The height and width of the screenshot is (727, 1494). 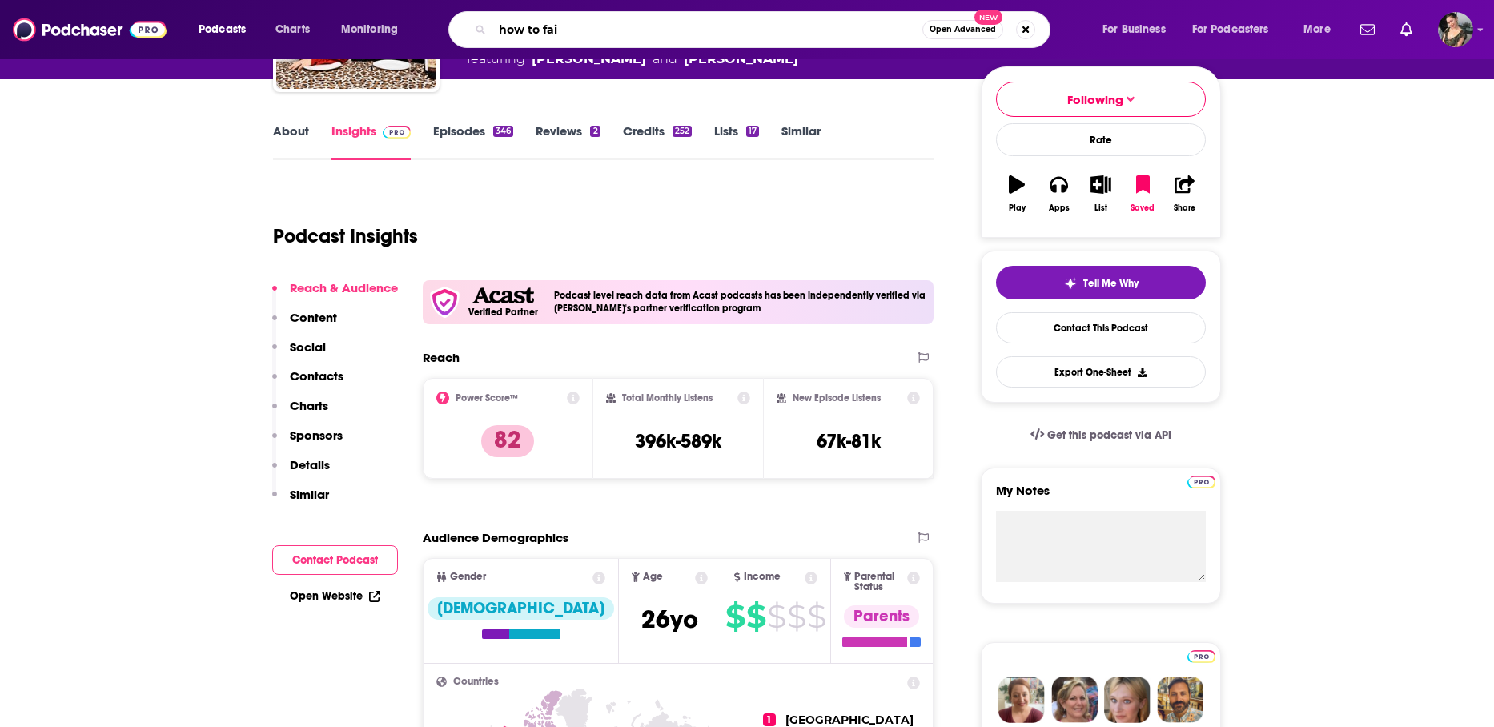 I want to click on p: Similar, so click(x=309, y=494).